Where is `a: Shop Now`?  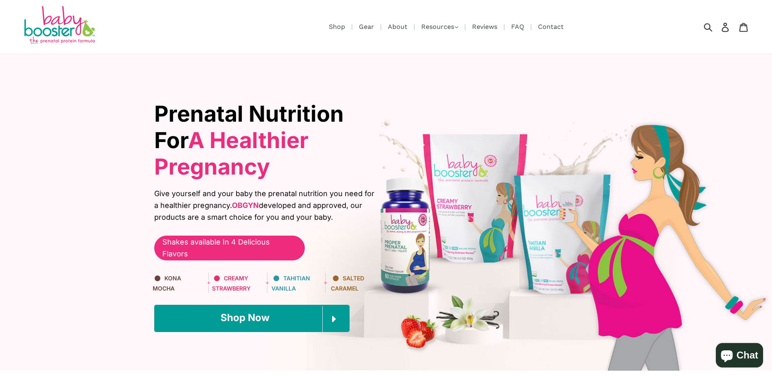 a: Shop Now is located at coordinates (252, 318).